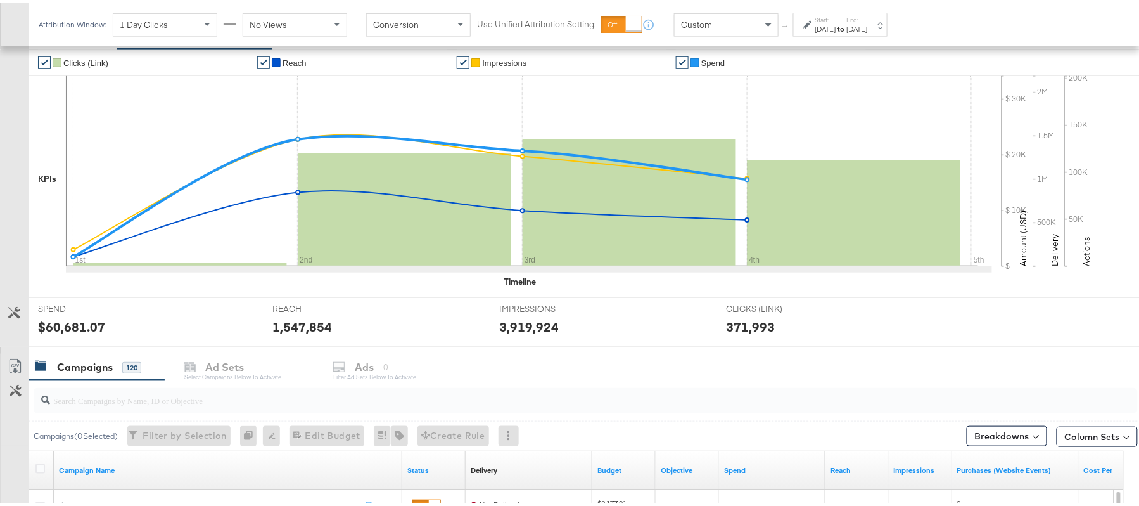  Describe the element at coordinates (396, 22) in the screenshot. I see `span: Conversion` at that location.